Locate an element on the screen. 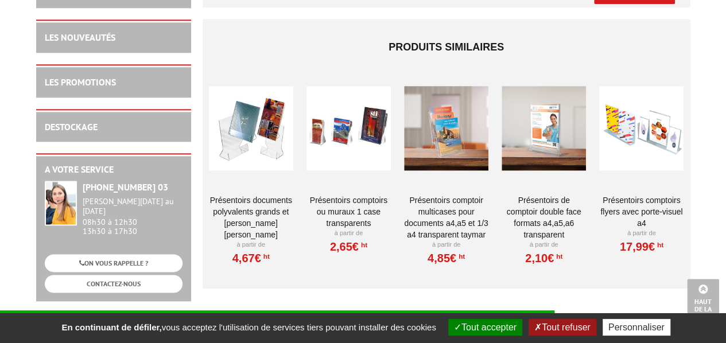 The width and height of the screenshot is (726, 343). a: Présentoirs comptoirs ou muraux 1 case Transparents is located at coordinates (348, 212).